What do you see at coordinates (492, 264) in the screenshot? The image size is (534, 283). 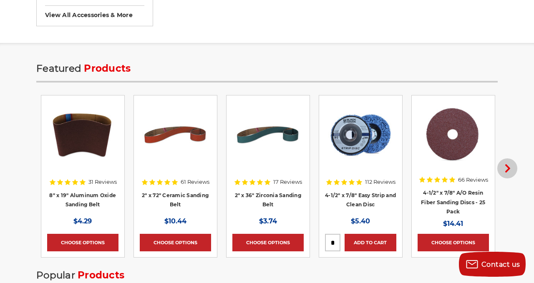 I see `button: Contact us` at bounding box center [492, 264].